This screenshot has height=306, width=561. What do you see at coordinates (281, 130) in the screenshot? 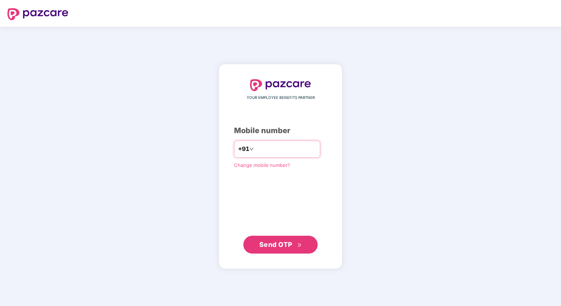
I see `div: Mobile number` at bounding box center [281, 130].